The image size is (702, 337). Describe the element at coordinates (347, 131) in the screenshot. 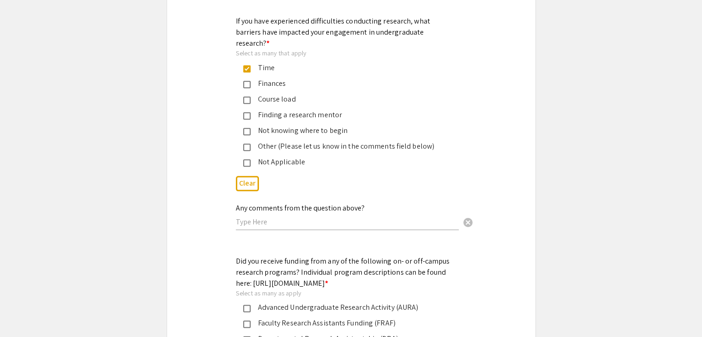

I see `div: Not knowing where to begin` at that location.